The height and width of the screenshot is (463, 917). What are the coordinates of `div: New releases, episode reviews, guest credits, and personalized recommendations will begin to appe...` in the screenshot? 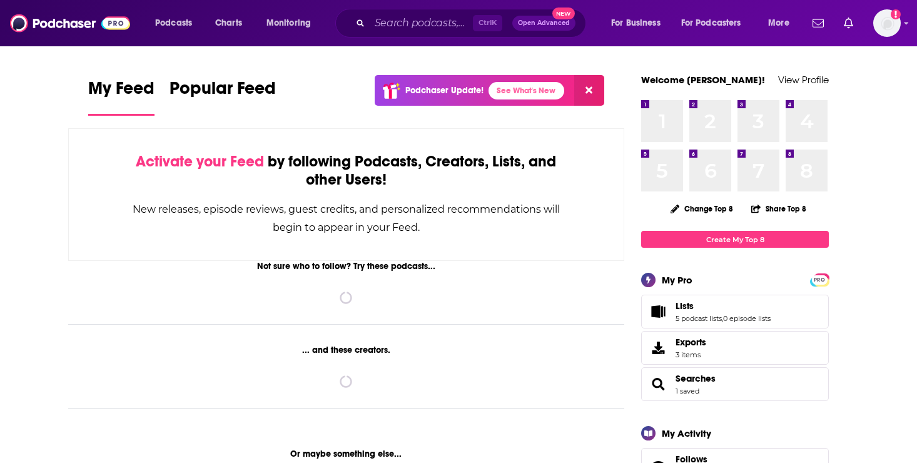 It's located at (346, 218).